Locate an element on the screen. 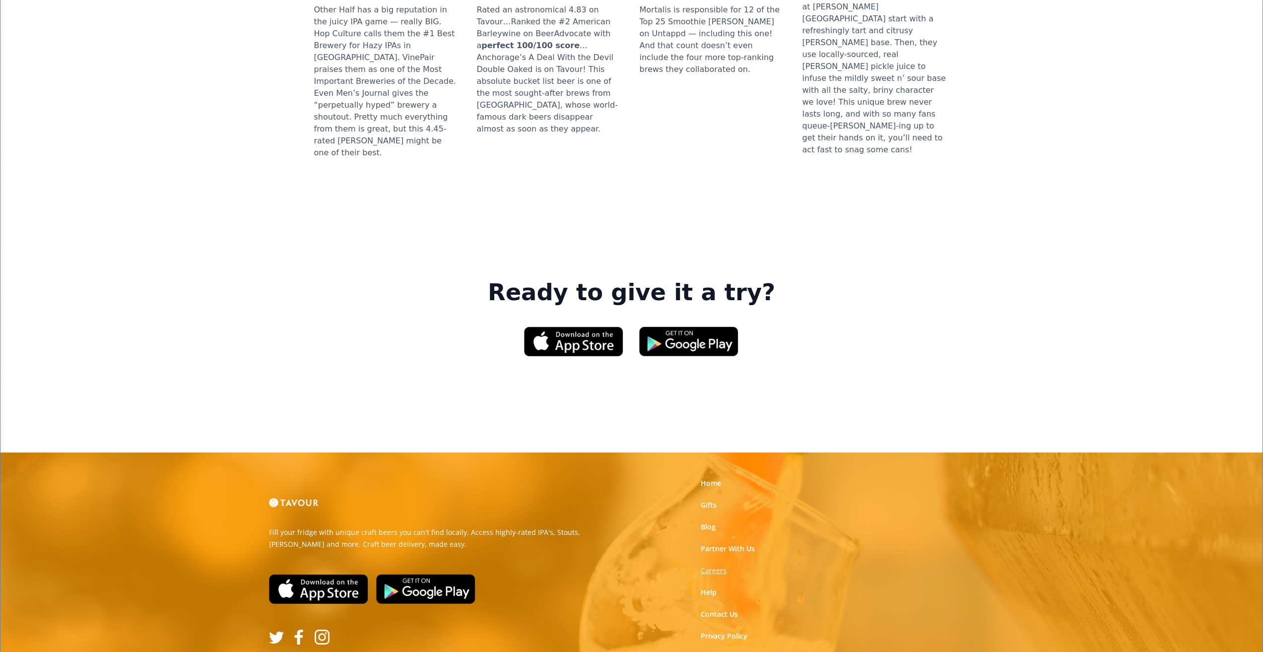 The height and width of the screenshot is (652, 1263). a: Partner With Us is located at coordinates (728, 549).